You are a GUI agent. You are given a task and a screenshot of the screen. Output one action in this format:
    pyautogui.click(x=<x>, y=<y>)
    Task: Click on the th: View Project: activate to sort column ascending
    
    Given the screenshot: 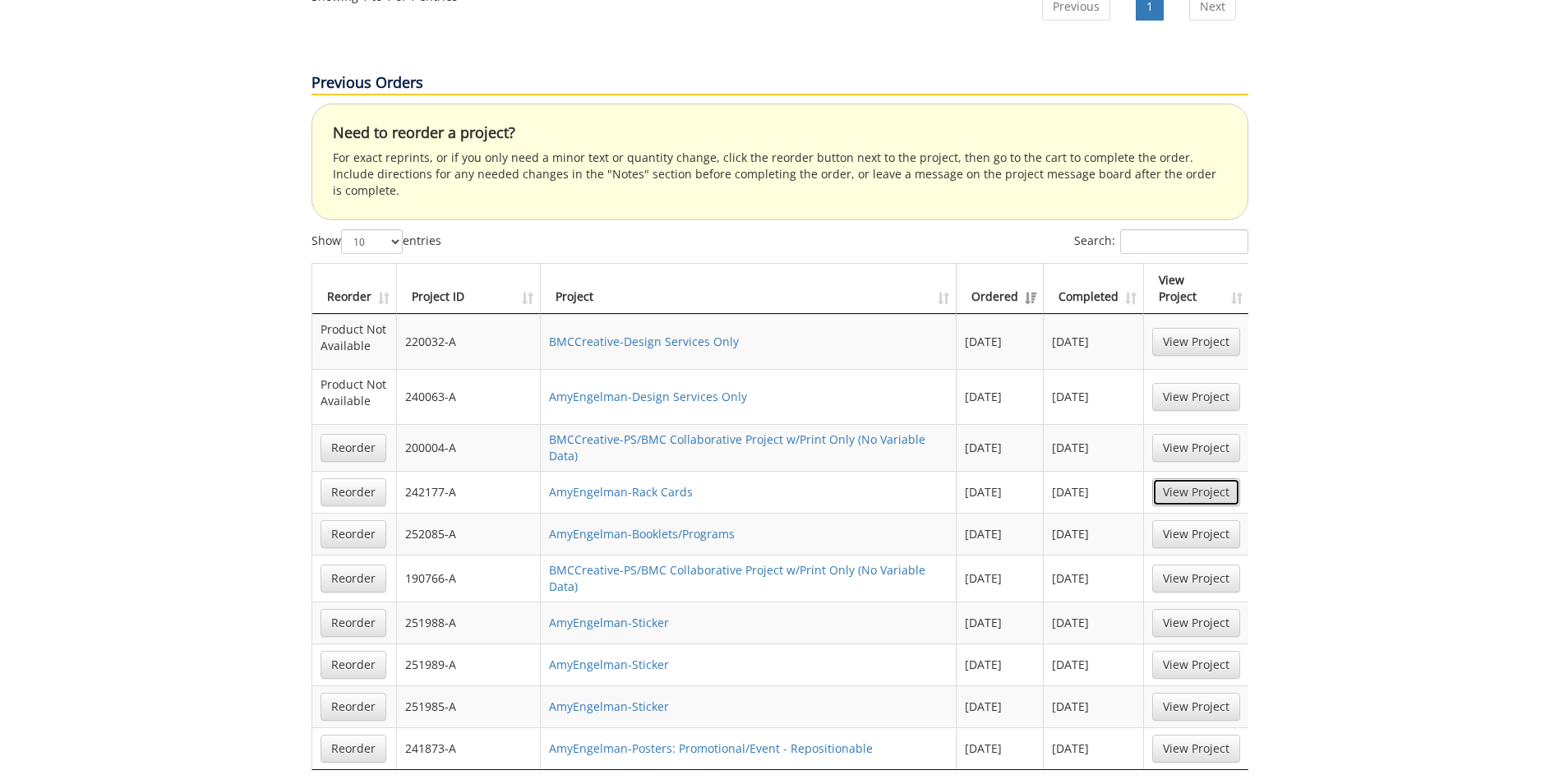 What is the action you would take?
    pyautogui.click(x=1196, y=289)
    